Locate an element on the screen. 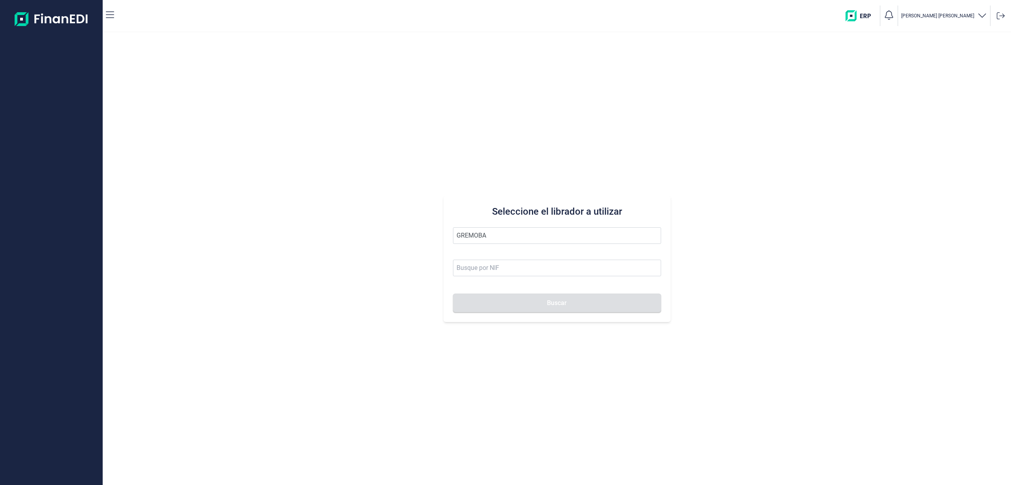 The height and width of the screenshot is (485, 1011). span: Buscar is located at coordinates (557, 303).